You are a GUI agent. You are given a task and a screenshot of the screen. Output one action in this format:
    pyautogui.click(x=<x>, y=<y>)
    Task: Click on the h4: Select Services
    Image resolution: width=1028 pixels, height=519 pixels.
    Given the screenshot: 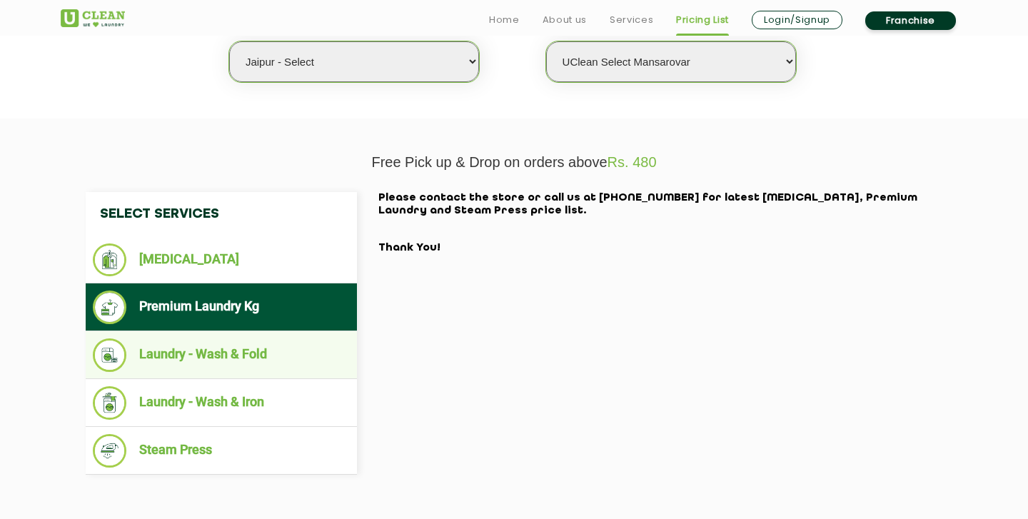 What is the action you would take?
    pyautogui.click(x=221, y=214)
    